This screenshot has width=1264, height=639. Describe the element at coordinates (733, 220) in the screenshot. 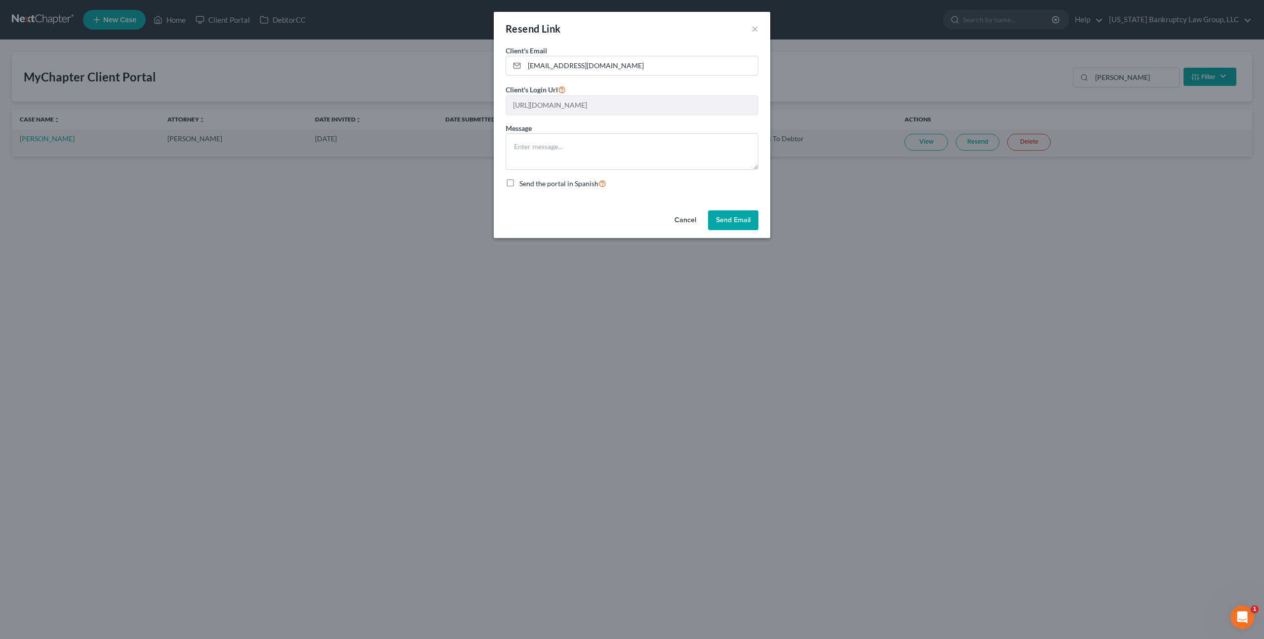

I see `button: Send Email` at that location.